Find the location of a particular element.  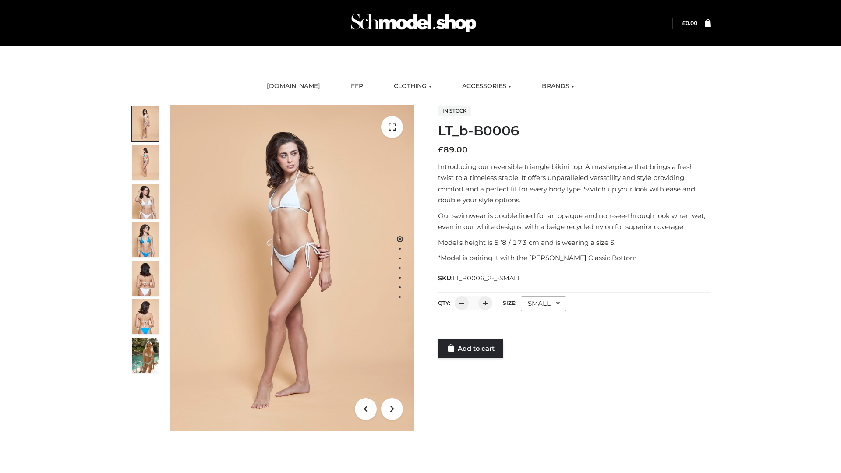

img: ArielClassicBikiniTop_CloudNine_AzureSky_OW114ECO_2-scaled.jpg is located at coordinates (145, 162).